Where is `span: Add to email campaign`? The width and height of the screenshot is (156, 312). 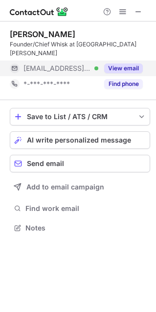
span: Add to email campaign is located at coordinates (65, 187).